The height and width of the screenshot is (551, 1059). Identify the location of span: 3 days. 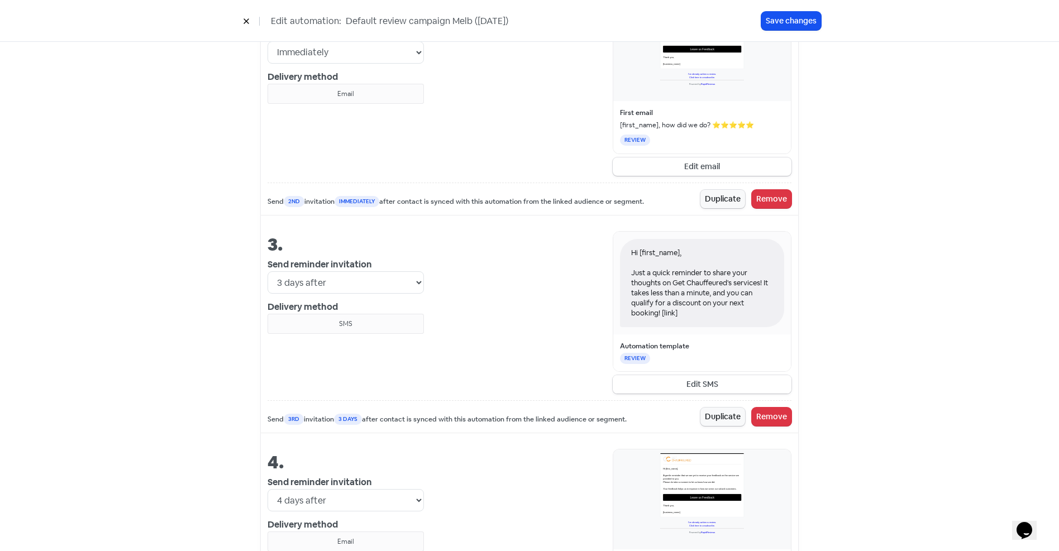
(348, 419).